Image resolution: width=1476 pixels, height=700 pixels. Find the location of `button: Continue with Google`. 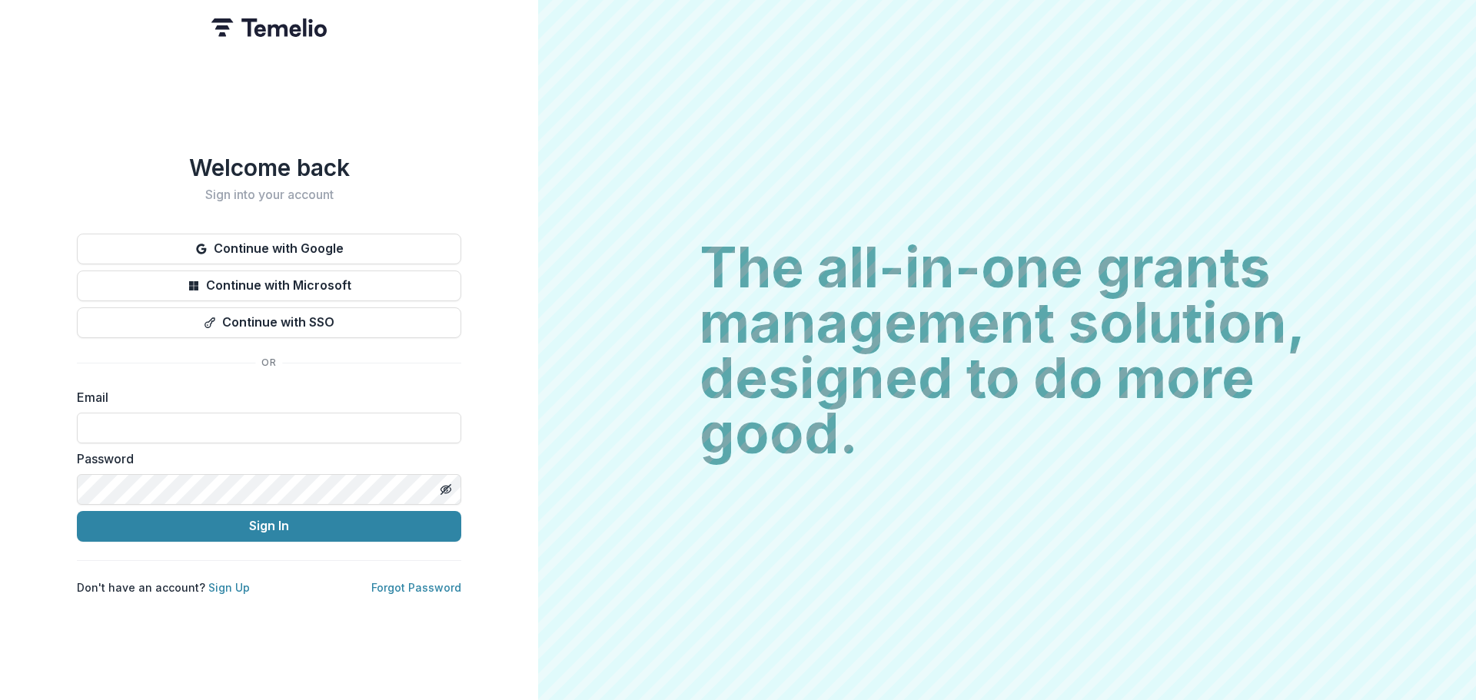

button: Continue with Google is located at coordinates (269, 249).